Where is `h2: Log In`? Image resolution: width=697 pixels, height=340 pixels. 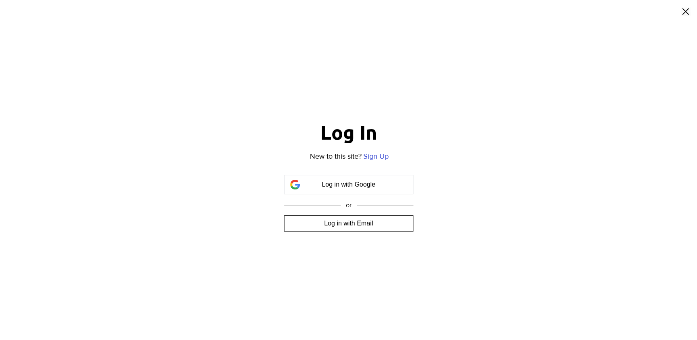 h2: Log In is located at coordinates (349, 132).